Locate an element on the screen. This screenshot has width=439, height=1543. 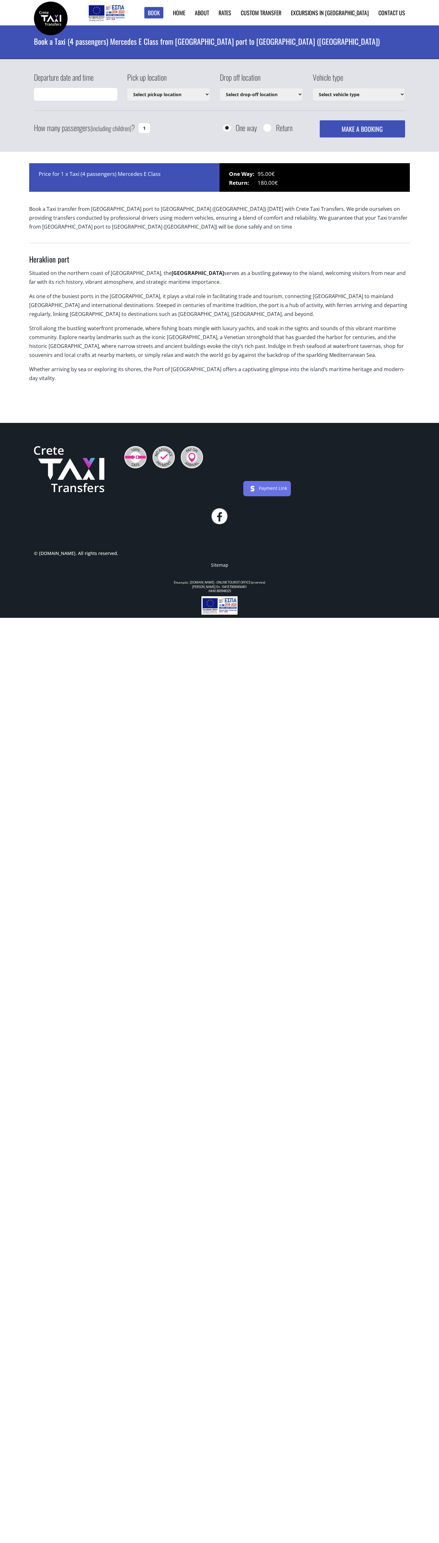
span: Return: is located at coordinates (243, 183).